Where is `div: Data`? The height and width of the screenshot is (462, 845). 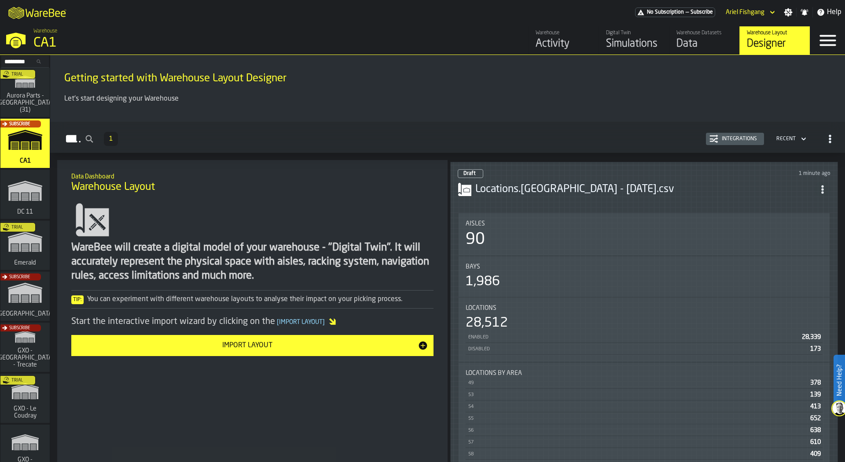
div: Data is located at coordinates (704, 44).